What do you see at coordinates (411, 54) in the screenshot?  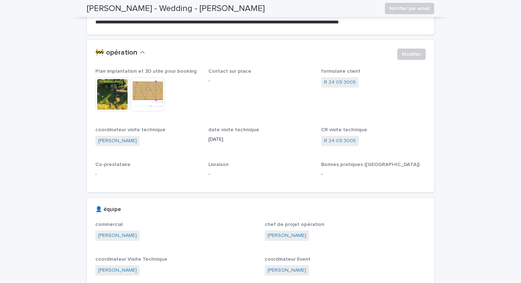 I see `button: Modifier` at bounding box center [411, 54].